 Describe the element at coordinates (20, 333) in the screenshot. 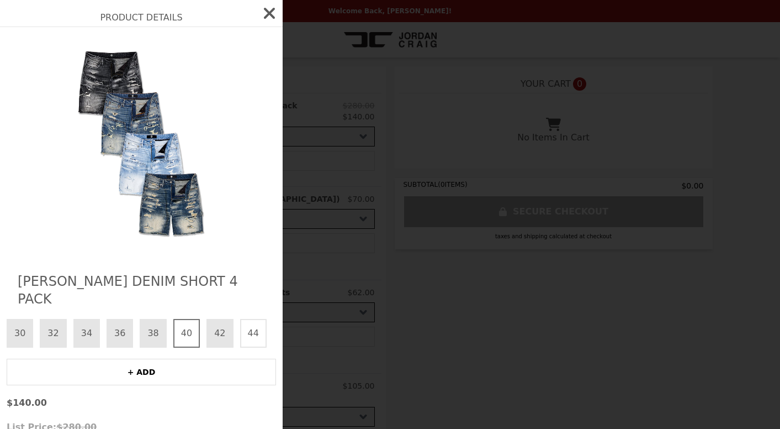

I see `button: 30` at that location.